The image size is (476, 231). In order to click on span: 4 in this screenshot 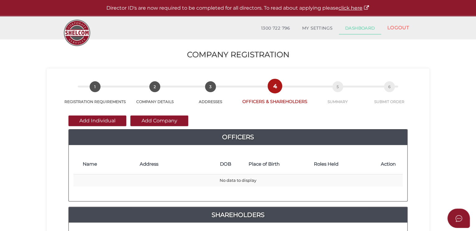, I will do `click(275, 86)`.